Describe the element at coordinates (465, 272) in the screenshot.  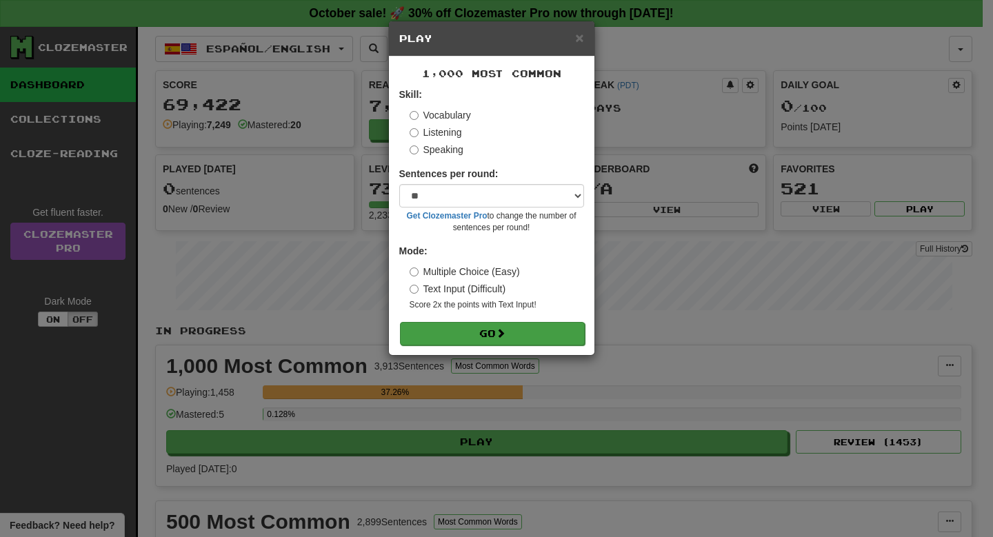
I see `label: Multiple Choice (Easy)` at that location.